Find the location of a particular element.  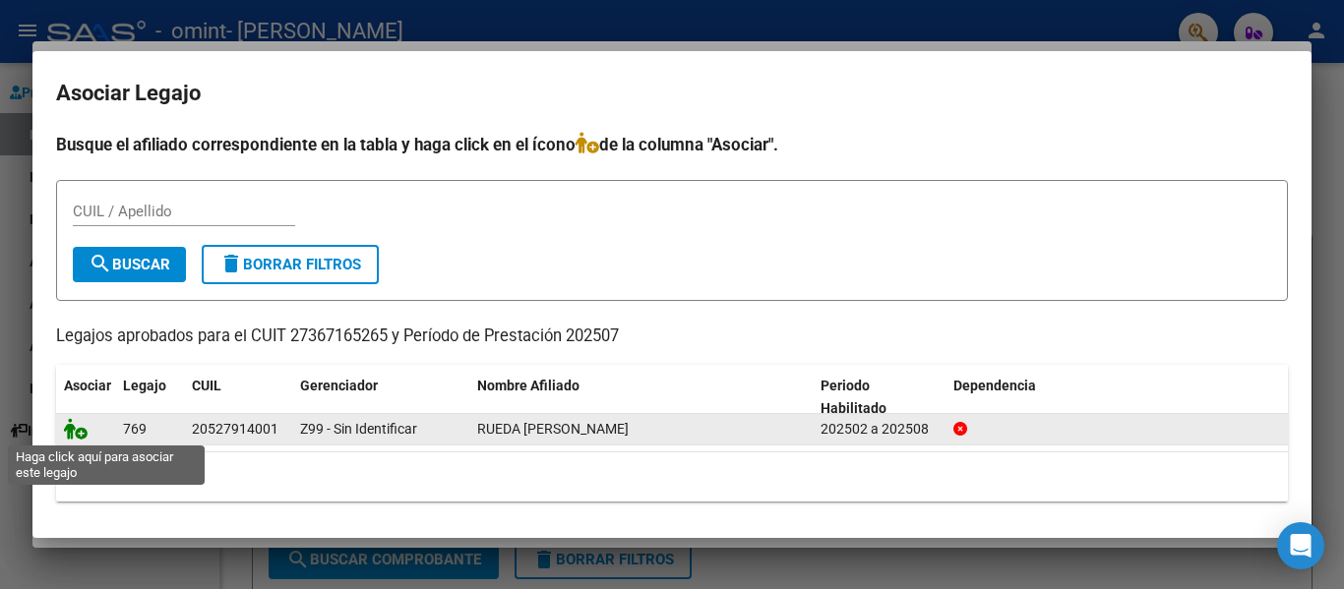

p: Legajos aprobados para el CUIT 27367165265 y Período de Prestación 202507 is located at coordinates (672, 337).